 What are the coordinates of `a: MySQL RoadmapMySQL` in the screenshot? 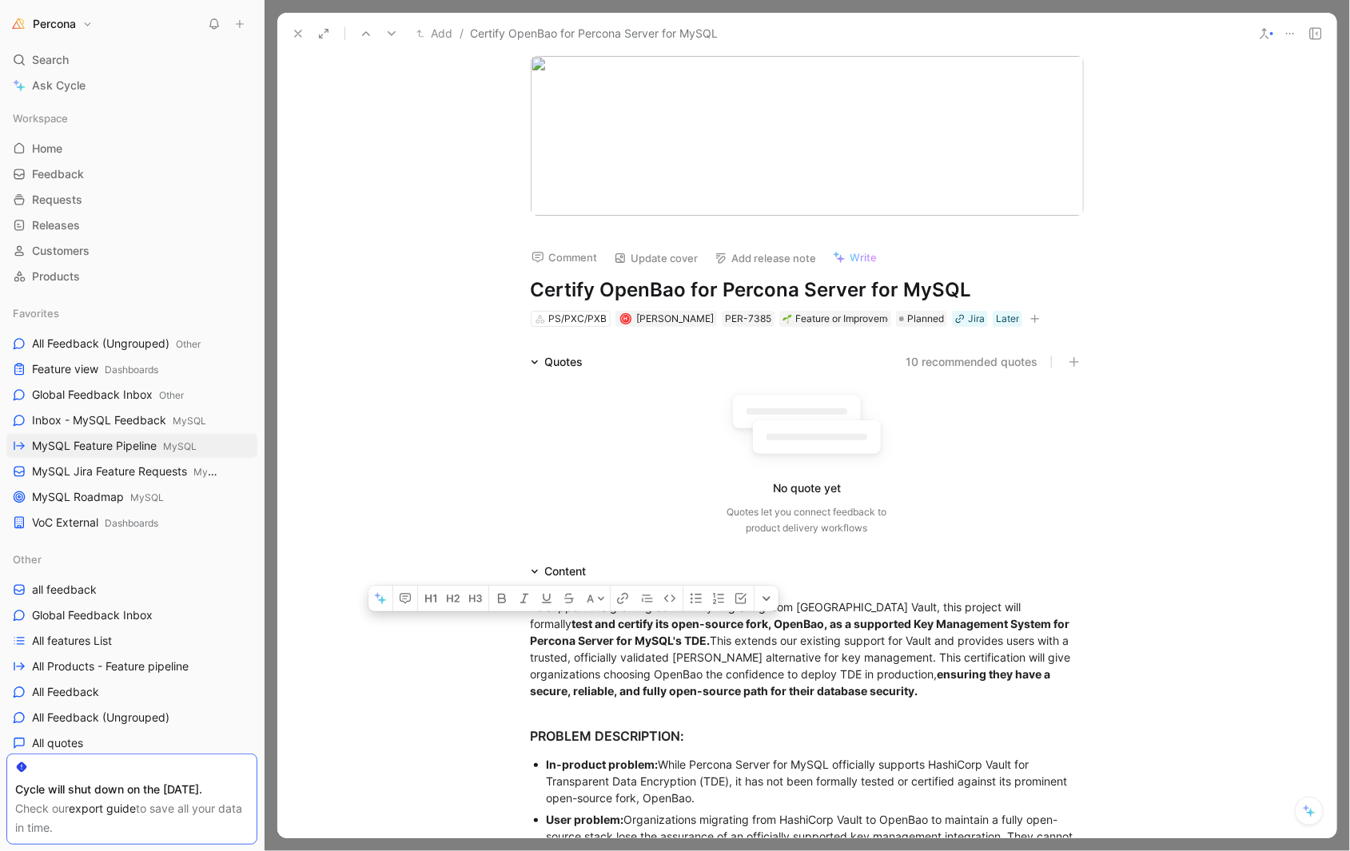 It's located at (132, 497).